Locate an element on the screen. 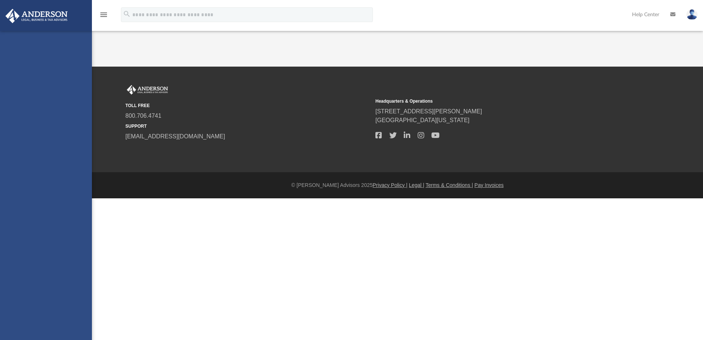  a: Legal | is located at coordinates (417, 185).